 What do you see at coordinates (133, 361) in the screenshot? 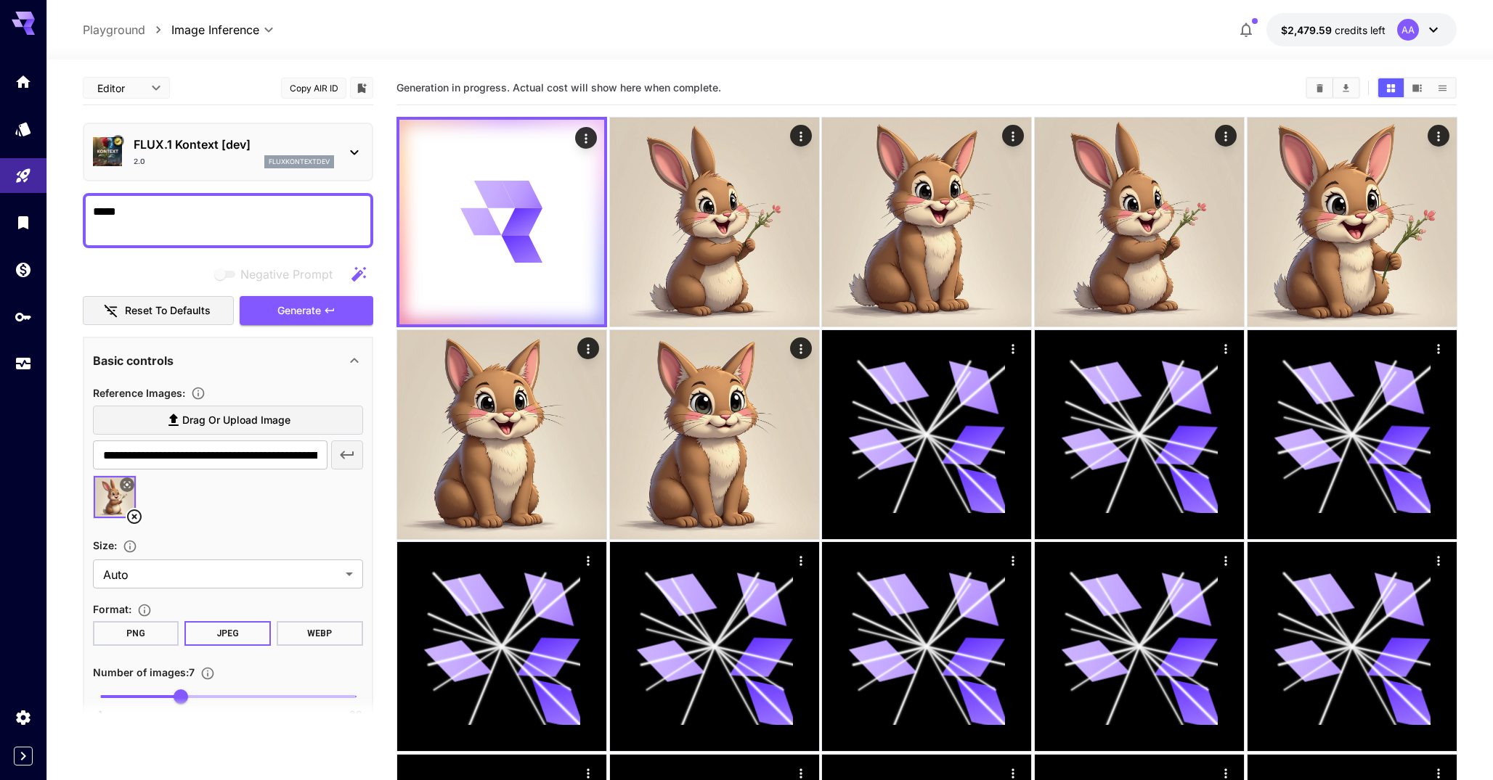
I see `p: Basic controls` at bounding box center [133, 361].